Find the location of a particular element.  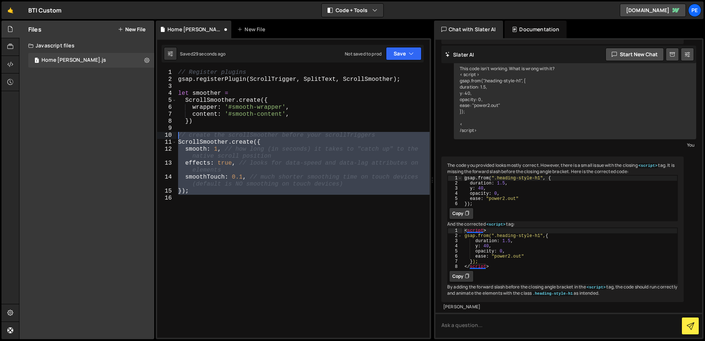

div: Saved is located at coordinates (203, 54).